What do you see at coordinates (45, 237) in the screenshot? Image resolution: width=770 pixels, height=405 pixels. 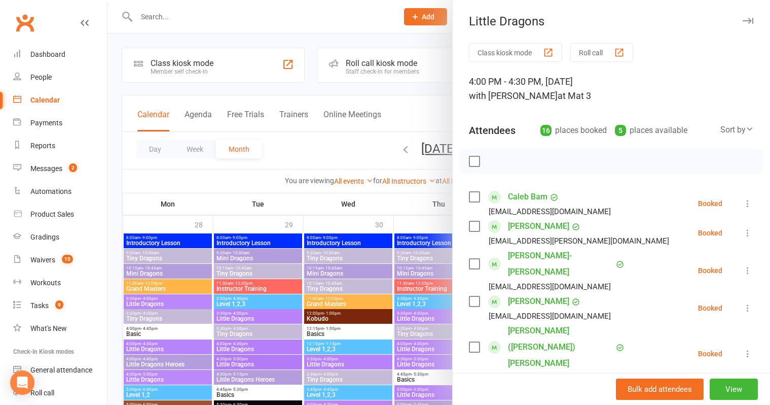 I see `div: Gradings` at bounding box center [45, 237].